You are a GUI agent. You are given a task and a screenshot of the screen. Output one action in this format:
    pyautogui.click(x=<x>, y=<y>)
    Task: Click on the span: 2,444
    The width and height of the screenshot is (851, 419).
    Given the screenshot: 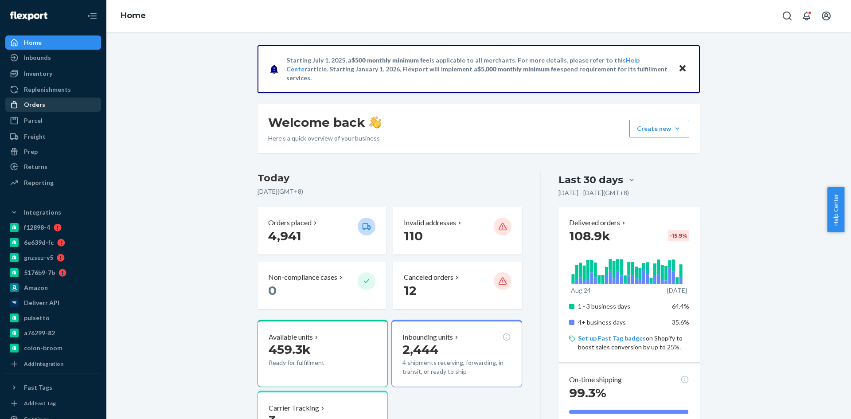 What is the action you would take?
    pyautogui.click(x=420, y=349)
    